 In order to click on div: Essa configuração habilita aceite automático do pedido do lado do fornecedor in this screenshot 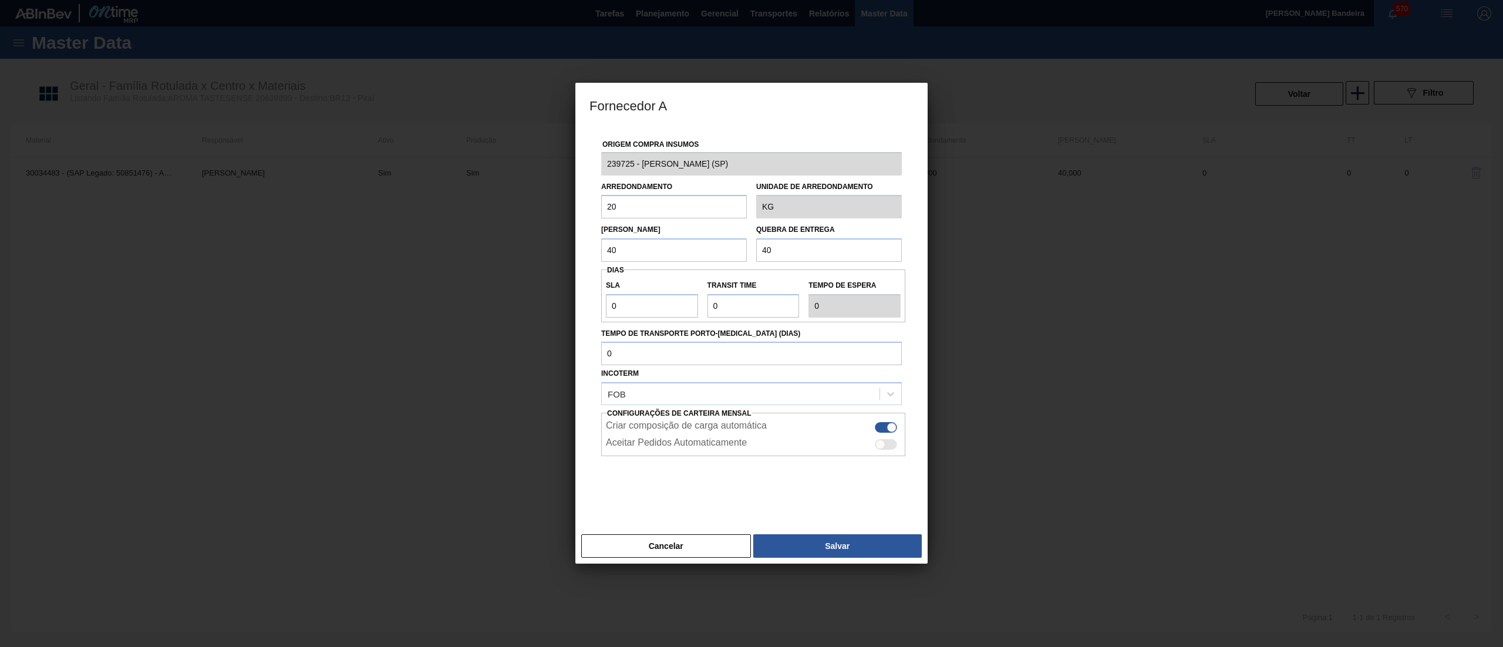, I will do `click(753, 443)`.